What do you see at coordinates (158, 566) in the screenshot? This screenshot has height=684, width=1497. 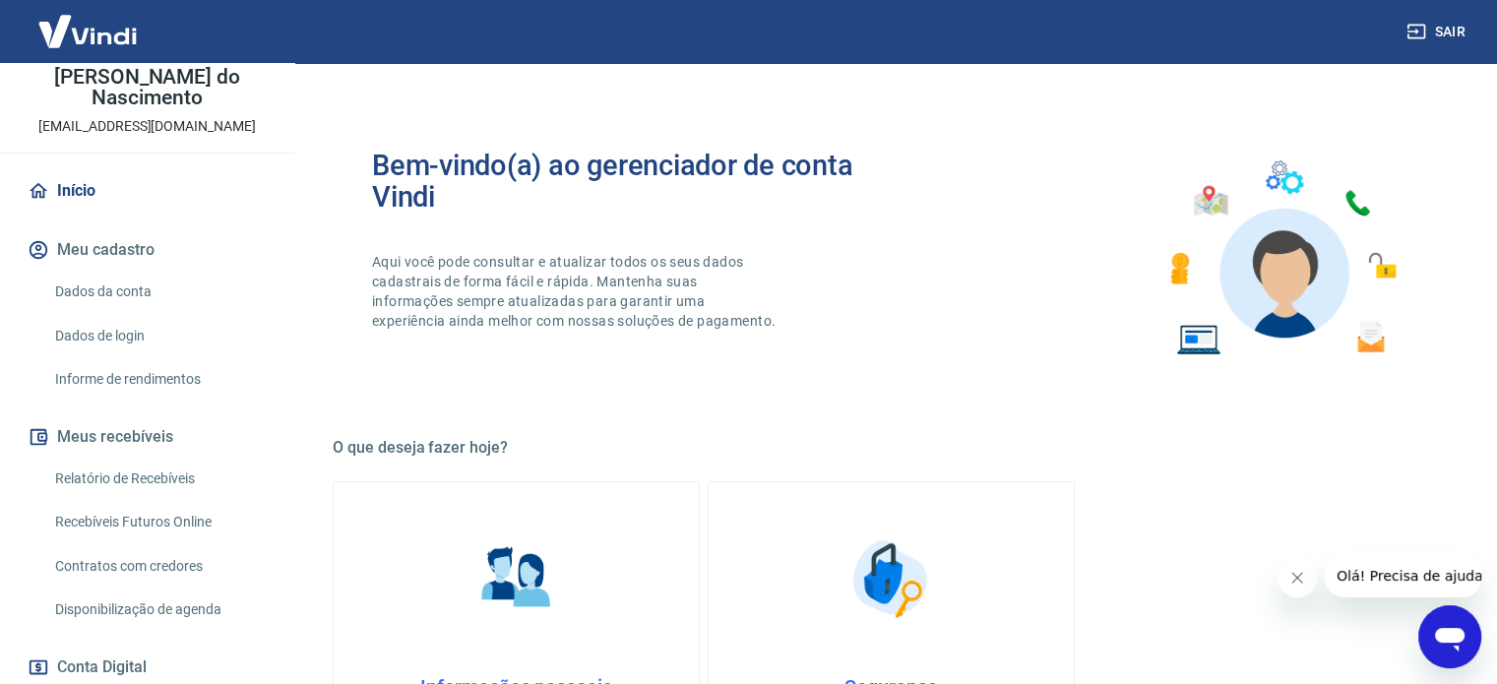 I see `a: Contratos com credores` at bounding box center [158, 566].